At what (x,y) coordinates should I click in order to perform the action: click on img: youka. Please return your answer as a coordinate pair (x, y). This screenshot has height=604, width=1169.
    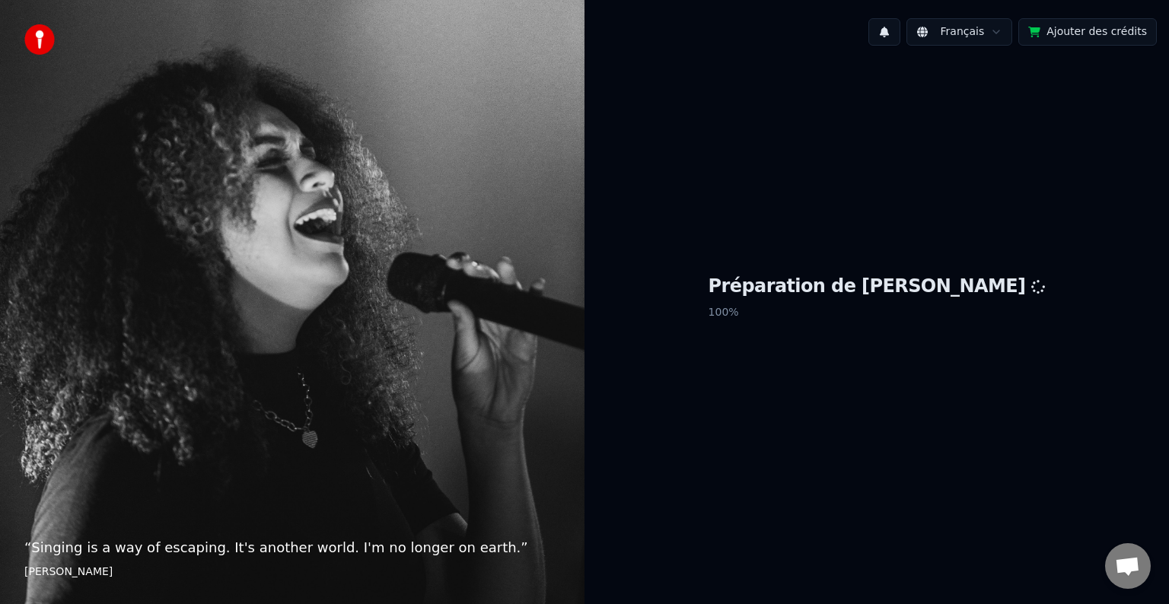
    Looking at the image, I should click on (40, 40).